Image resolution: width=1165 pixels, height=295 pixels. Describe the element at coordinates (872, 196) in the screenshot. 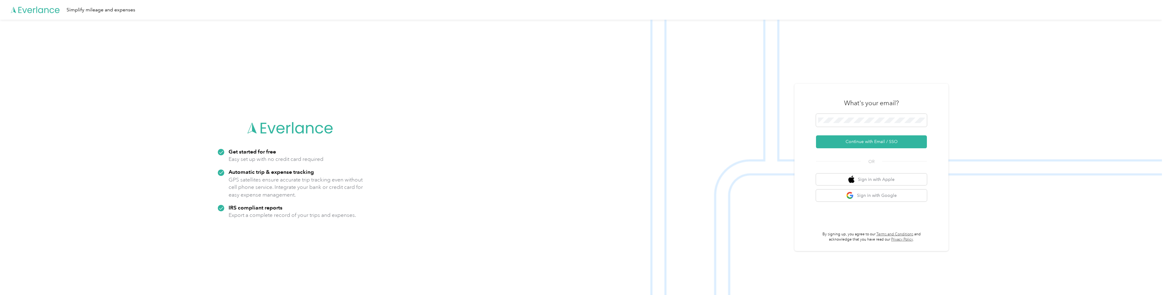

I see `button: google logoSign in with Google` at that location.